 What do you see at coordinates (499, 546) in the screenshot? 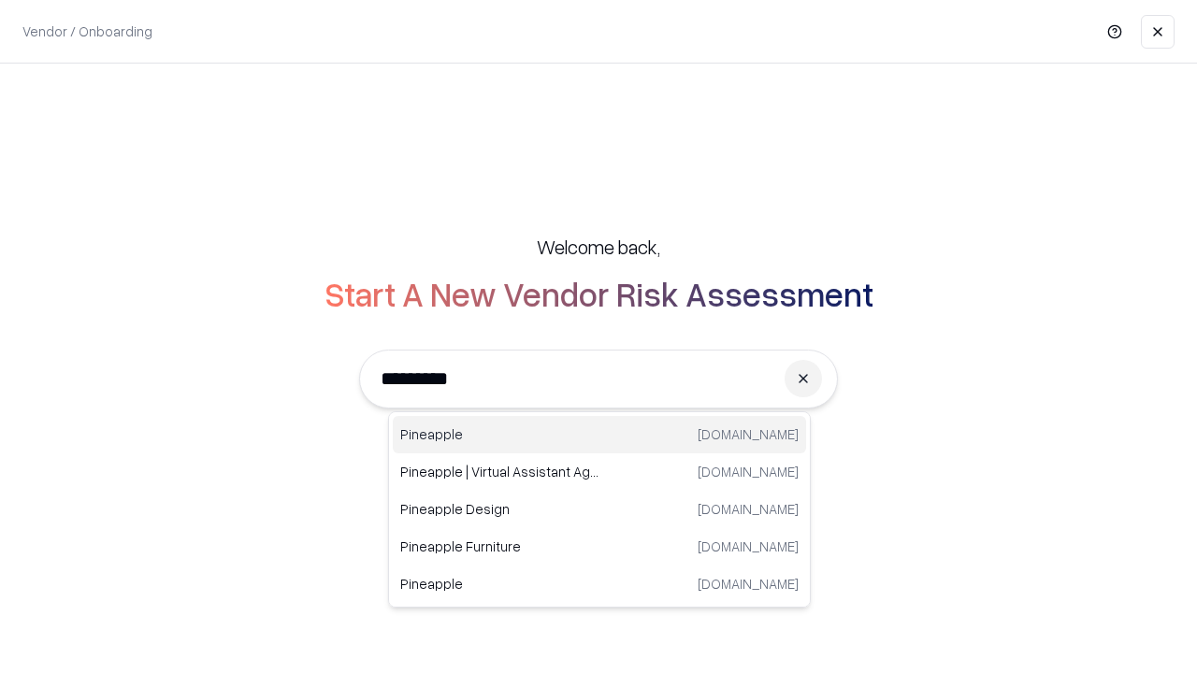
I see `p: Pineapple Furniture` at bounding box center [499, 546].